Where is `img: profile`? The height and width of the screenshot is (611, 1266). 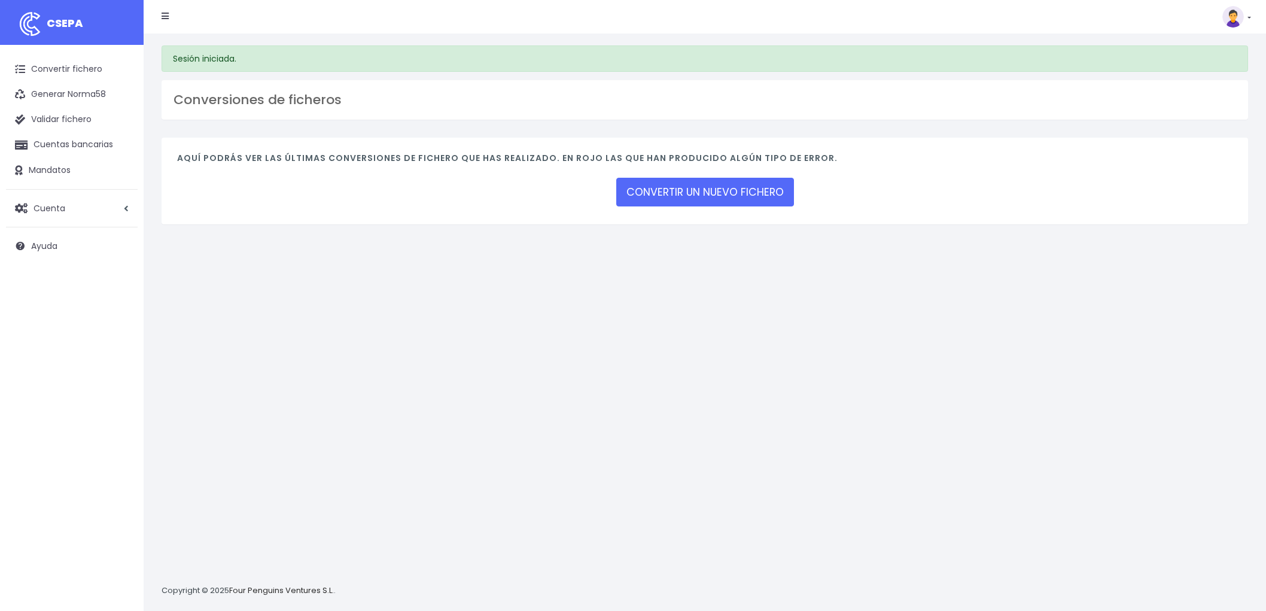 img: profile is located at coordinates (1233, 17).